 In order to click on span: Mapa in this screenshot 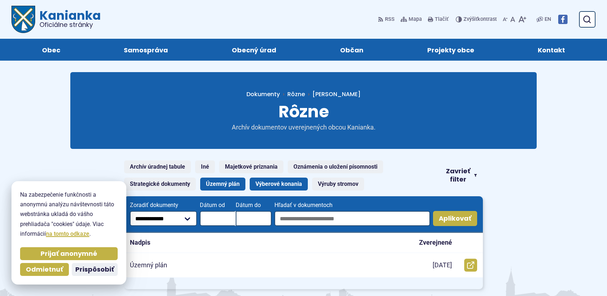, I will do `click(415, 19)`.